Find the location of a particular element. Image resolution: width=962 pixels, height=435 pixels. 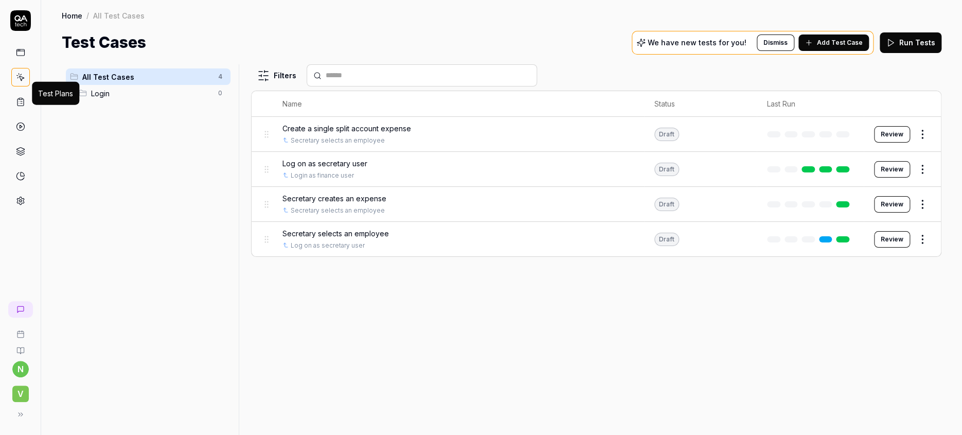

th: Status is located at coordinates (700, 104).